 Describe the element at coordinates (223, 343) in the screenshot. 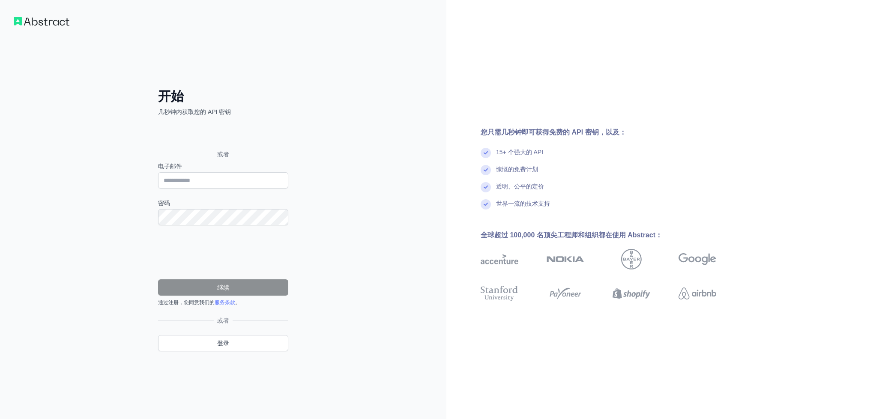

I see `a: 登录` at that location.